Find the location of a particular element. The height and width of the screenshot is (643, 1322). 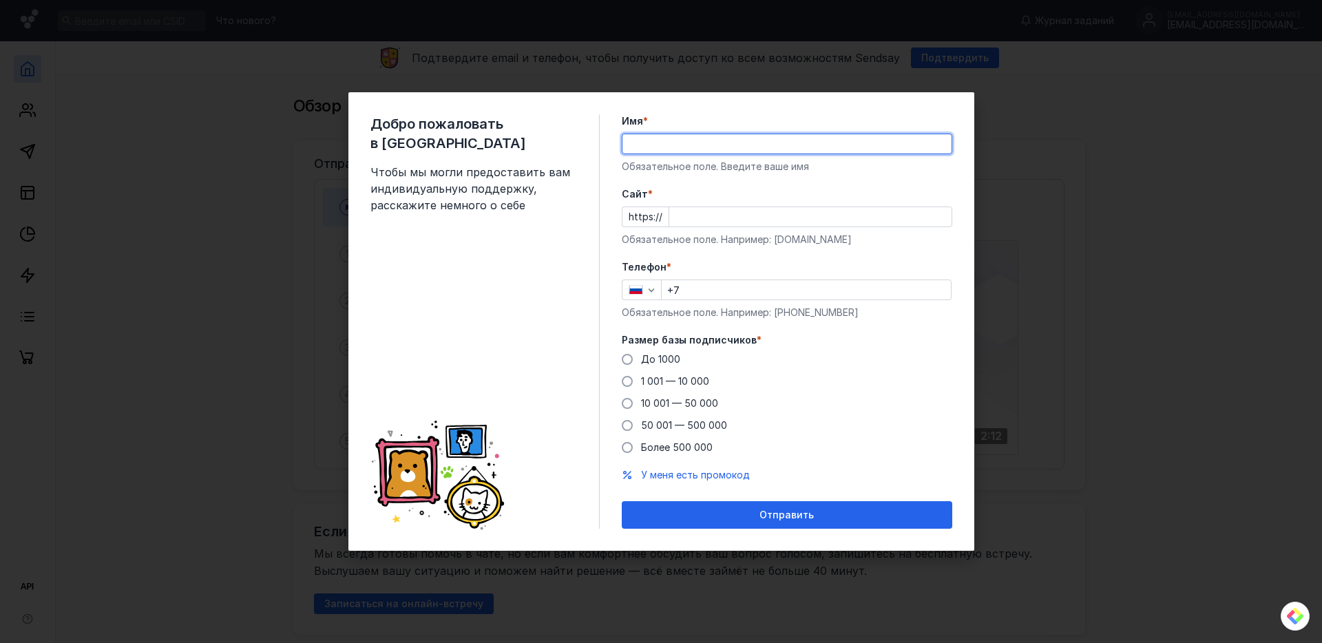

span: Чтобы мы могли предоставить вам индивидуальную поддержку, расскажите немного о себе is located at coordinates (474, 189).